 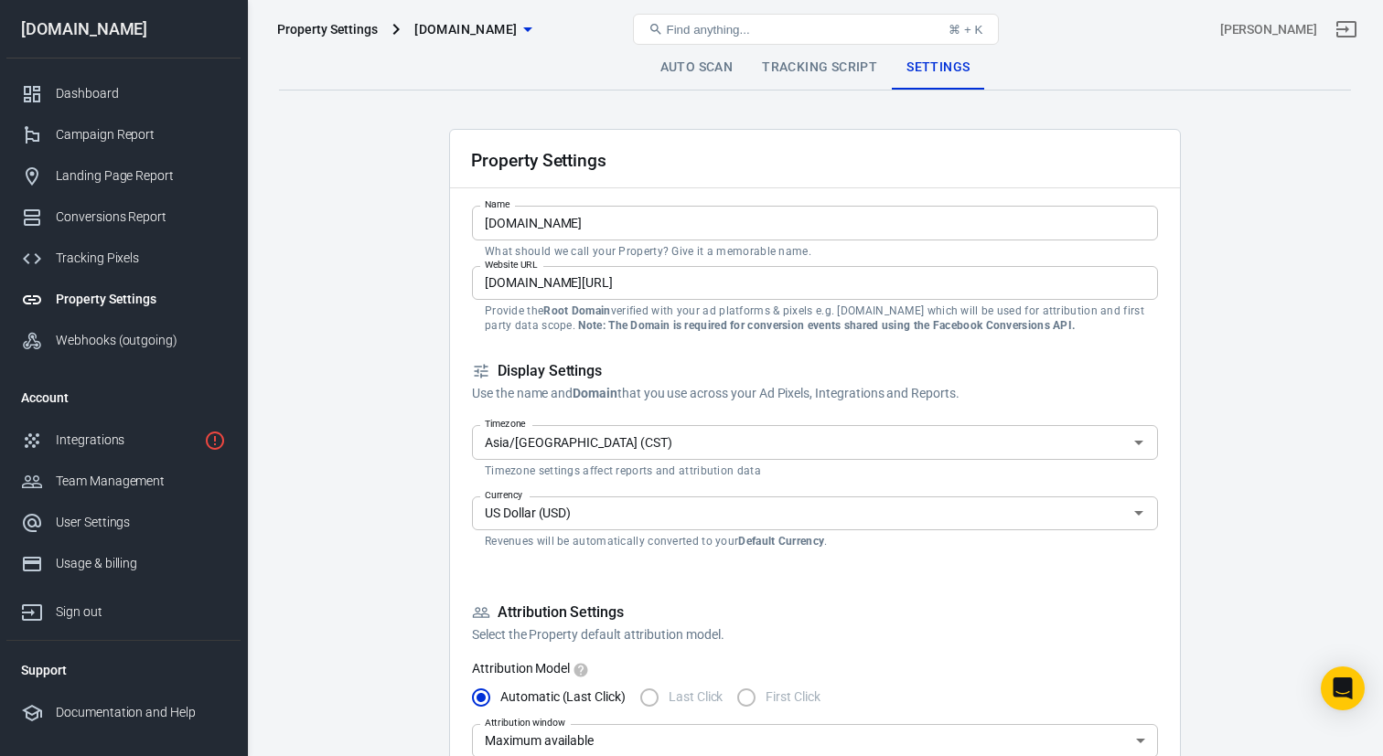 What do you see at coordinates (1268, 29) in the screenshot?
I see `div: Account id: jKzc0AbW` at bounding box center [1268, 29].